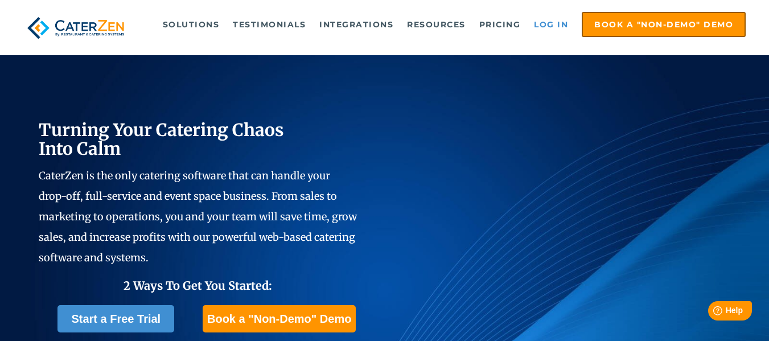  What do you see at coordinates (161, 139) in the screenshot?
I see `span: Turning Your Catering Chaos Into Calm` at bounding box center [161, 139].